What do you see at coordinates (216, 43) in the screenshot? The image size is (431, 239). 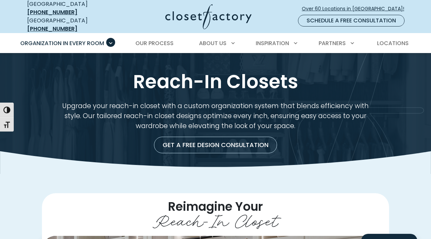 I see `nav: Primary Menu` at bounding box center [216, 43].